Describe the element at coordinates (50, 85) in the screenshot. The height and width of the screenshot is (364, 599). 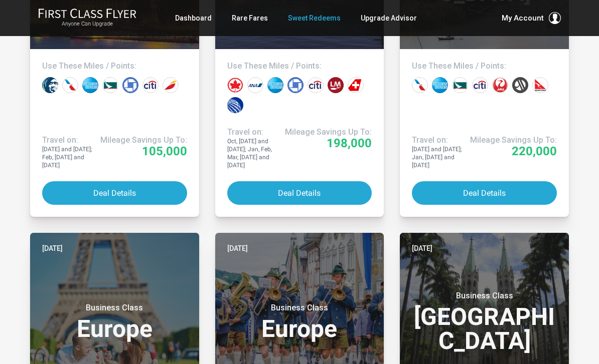
I see `div: Alaska miles` at that location.